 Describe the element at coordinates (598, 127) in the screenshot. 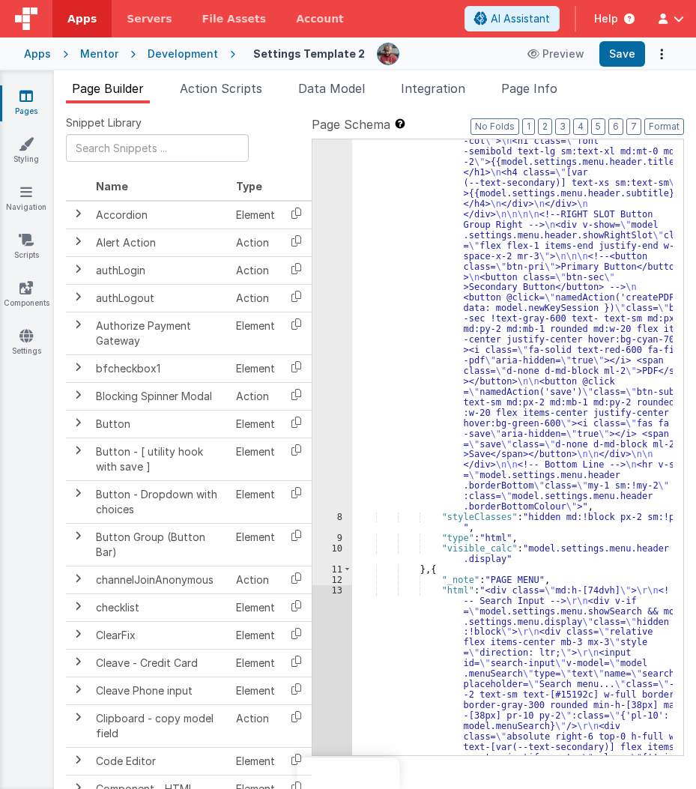

I see `button: 5` at that location.